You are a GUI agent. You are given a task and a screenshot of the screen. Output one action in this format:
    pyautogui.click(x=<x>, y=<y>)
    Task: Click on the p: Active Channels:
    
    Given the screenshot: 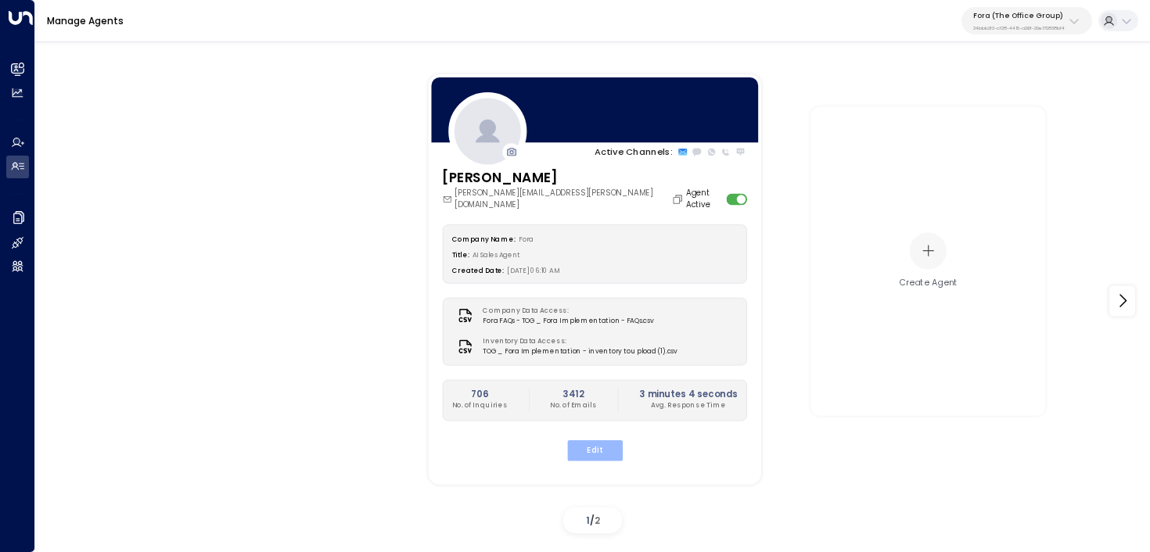 What is the action you would take?
    pyautogui.click(x=633, y=151)
    